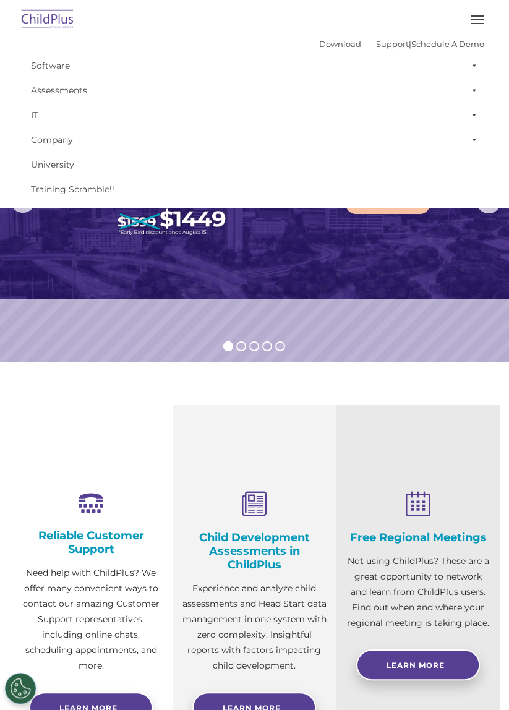  I want to click on p: Not using ChildPlus? These are a great opportunity to network and learn from ChildPlus users. Fin..., so click(418, 592).